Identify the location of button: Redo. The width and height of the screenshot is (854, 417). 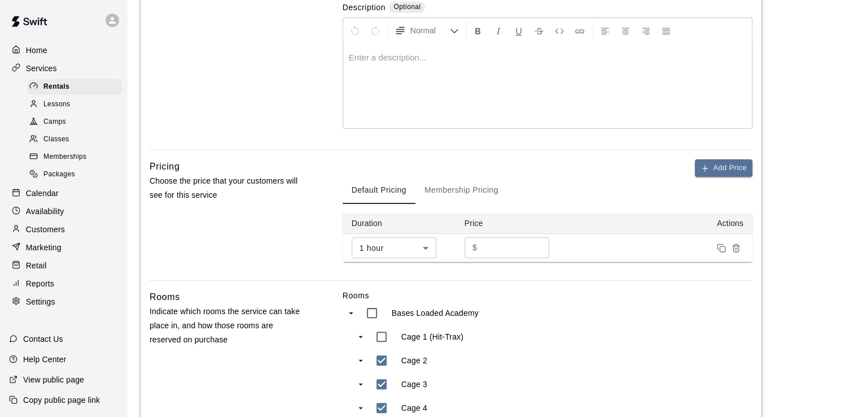
(376, 30).